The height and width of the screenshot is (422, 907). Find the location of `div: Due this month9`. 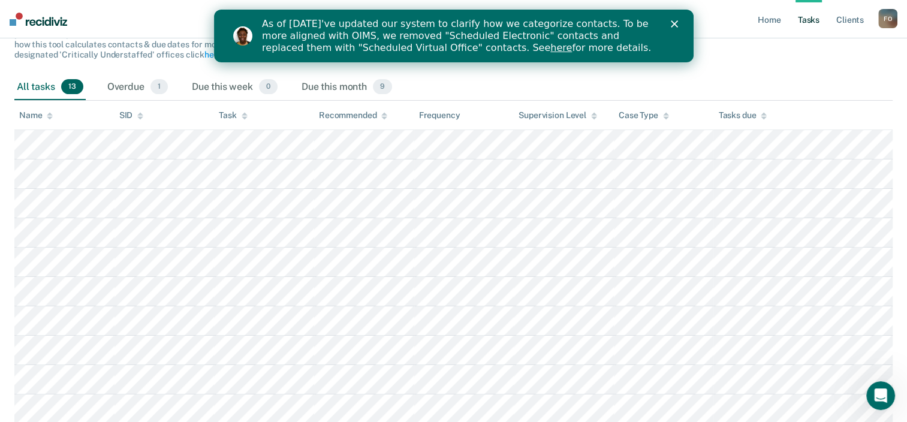

div: Due this month9 is located at coordinates (346, 88).